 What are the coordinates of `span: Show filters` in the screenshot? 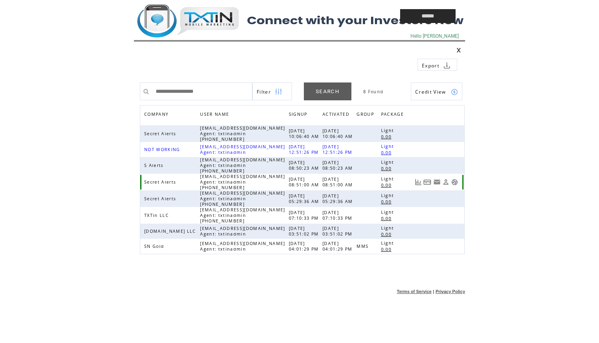 It's located at (264, 91).